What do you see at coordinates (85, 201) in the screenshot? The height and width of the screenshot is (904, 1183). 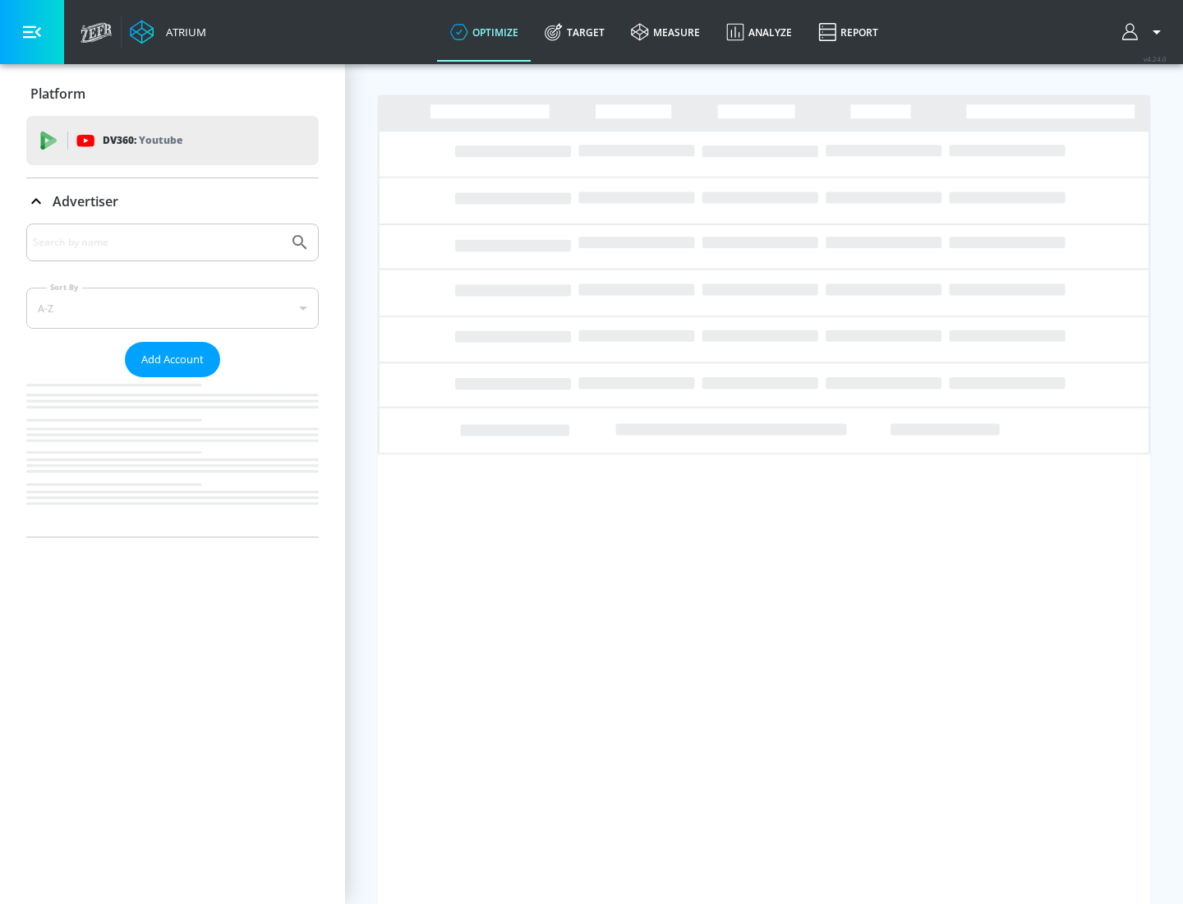 I see `p: Advertiser` at bounding box center [85, 201].